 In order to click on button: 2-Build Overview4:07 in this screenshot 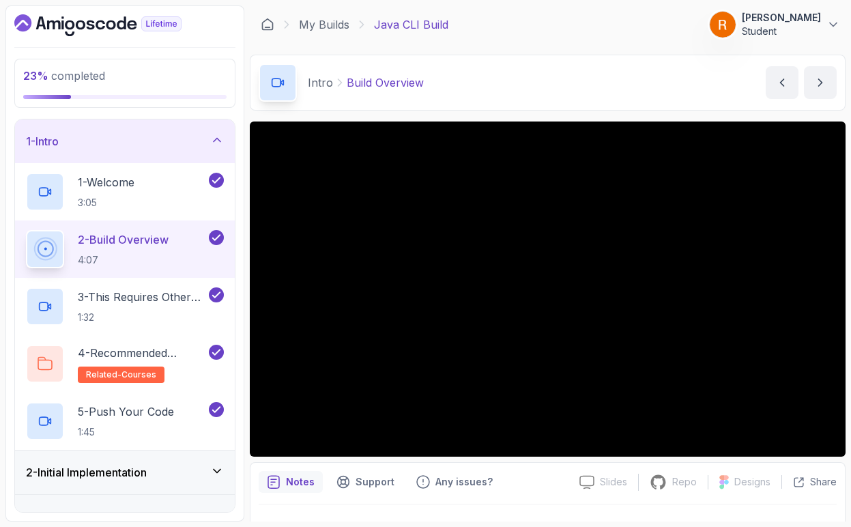, I will do `click(125, 249)`.